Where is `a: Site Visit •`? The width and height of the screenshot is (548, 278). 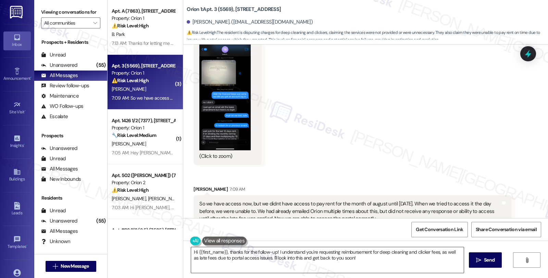 a: Site Visit • is located at coordinates (17, 108).